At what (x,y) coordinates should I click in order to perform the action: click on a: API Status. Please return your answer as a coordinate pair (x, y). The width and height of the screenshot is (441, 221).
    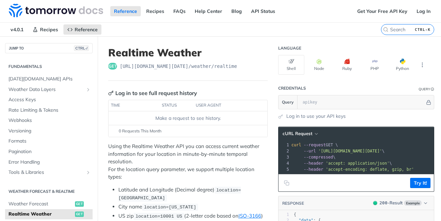
    Looking at the image, I should click on (263, 11).